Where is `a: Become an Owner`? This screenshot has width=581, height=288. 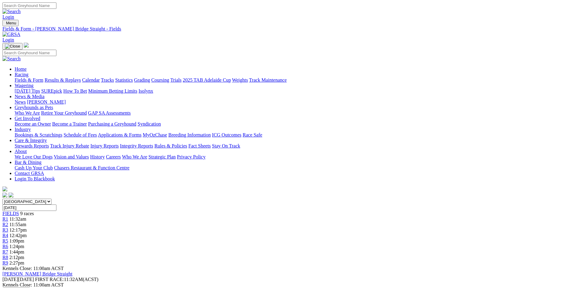
a: Become an Owner is located at coordinates (33, 124).